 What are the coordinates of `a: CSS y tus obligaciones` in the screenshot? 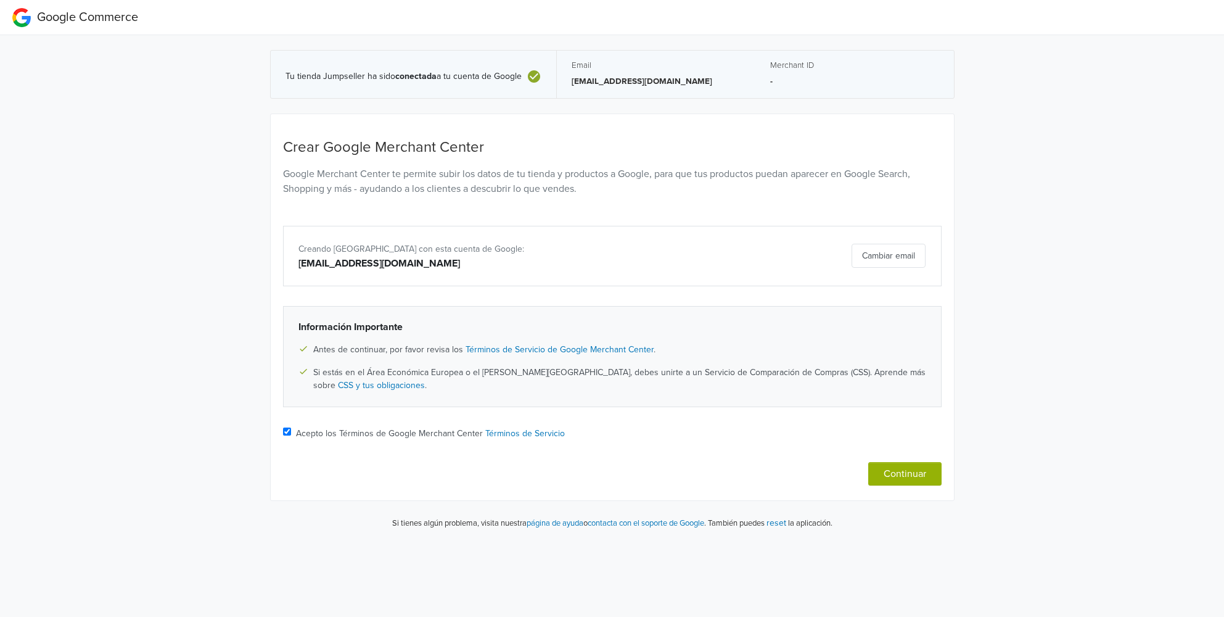 It's located at (381, 385).